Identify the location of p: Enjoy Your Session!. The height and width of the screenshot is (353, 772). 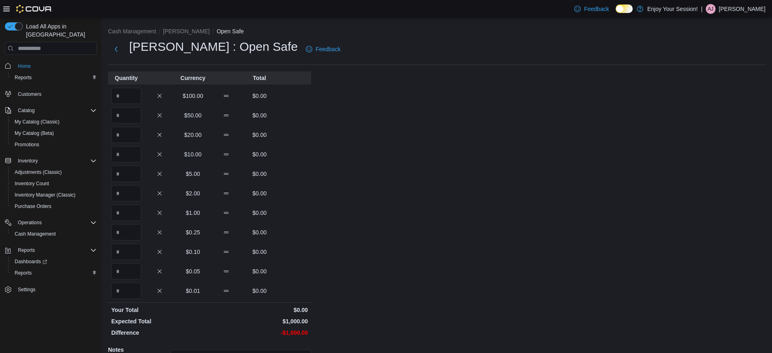
(673, 9).